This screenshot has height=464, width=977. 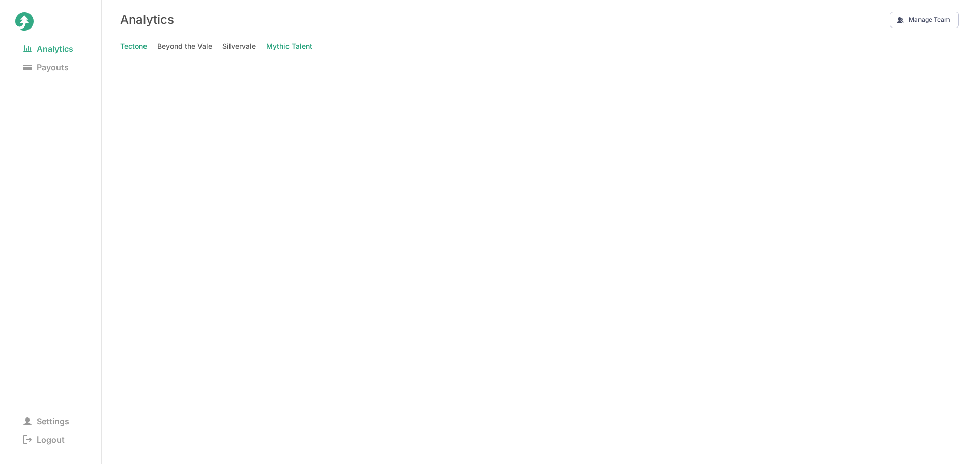 I want to click on button: Manage Team, so click(x=924, y=20).